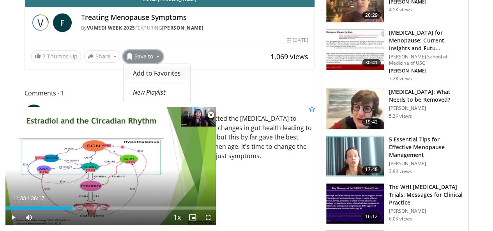 Image resolution: width=493 pixels, height=231 pixels. I want to click on button: Close, so click(211, 115).